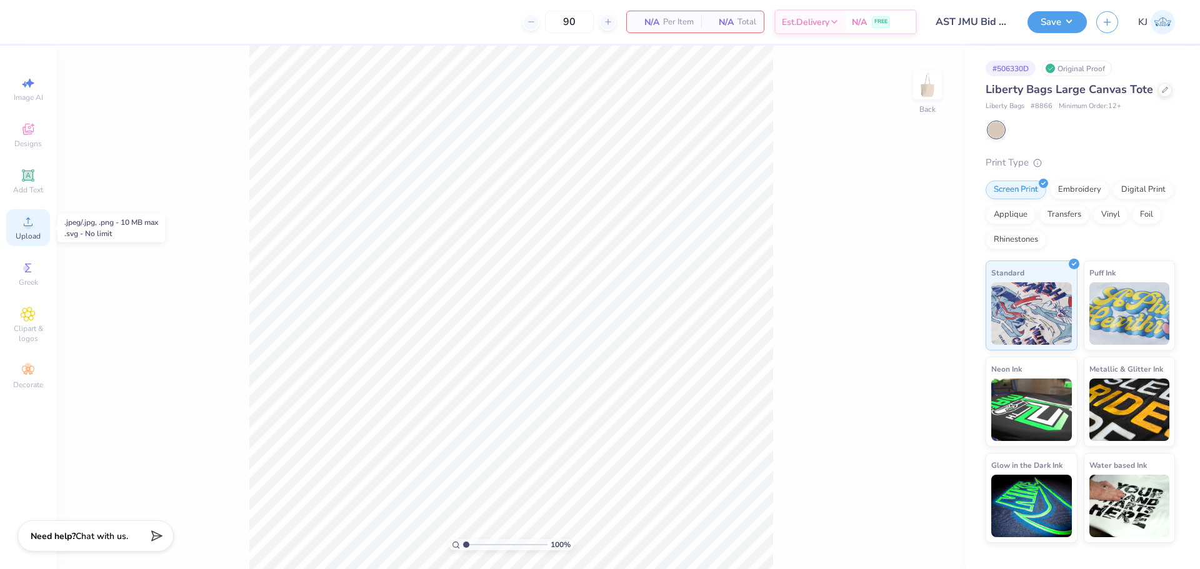 The width and height of the screenshot is (1200, 569). What do you see at coordinates (1041, 106) in the screenshot?
I see `span: # 8866` at bounding box center [1041, 106].